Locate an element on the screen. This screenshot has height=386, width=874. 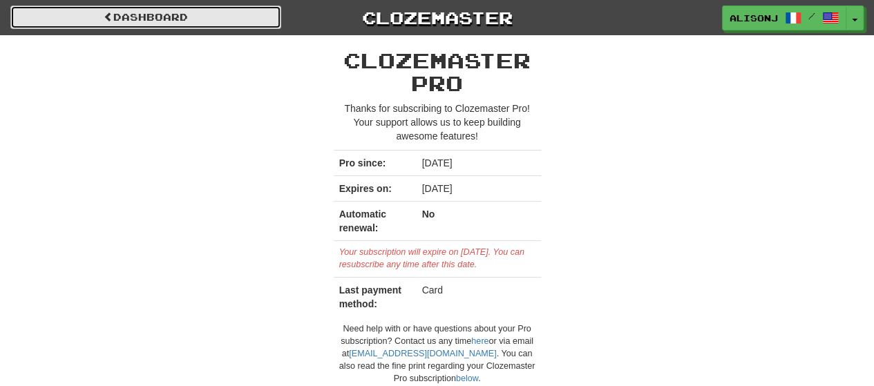
td: Card is located at coordinates (479, 296).